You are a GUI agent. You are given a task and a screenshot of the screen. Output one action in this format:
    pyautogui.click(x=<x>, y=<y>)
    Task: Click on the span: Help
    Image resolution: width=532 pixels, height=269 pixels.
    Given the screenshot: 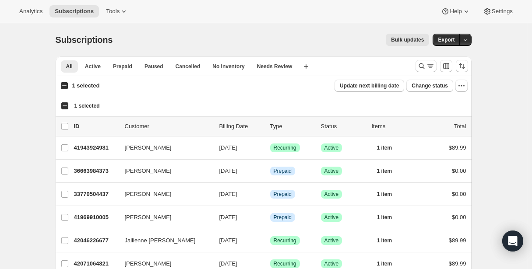 What is the action you would take?
    pyautogui.click(x=455, y=11)
    